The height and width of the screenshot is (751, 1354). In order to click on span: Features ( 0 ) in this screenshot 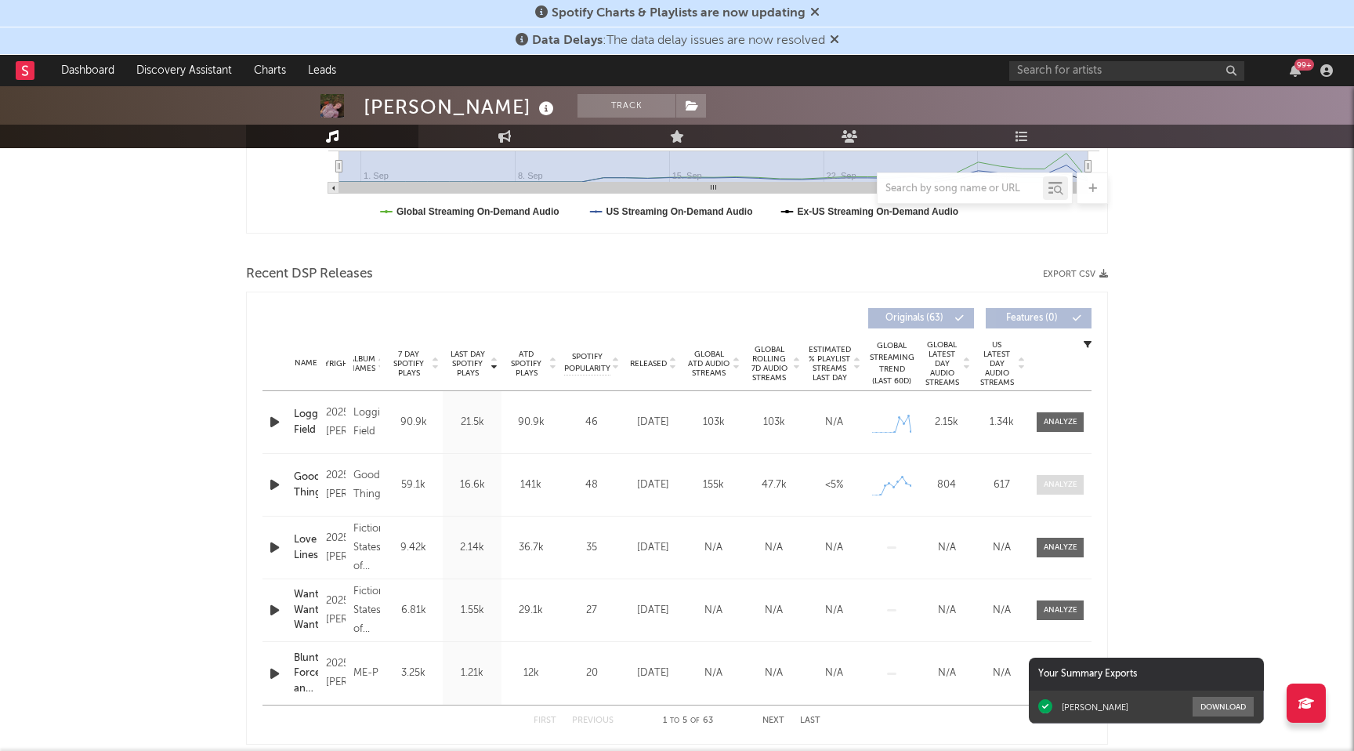, I will do `click(1032, 318)`.